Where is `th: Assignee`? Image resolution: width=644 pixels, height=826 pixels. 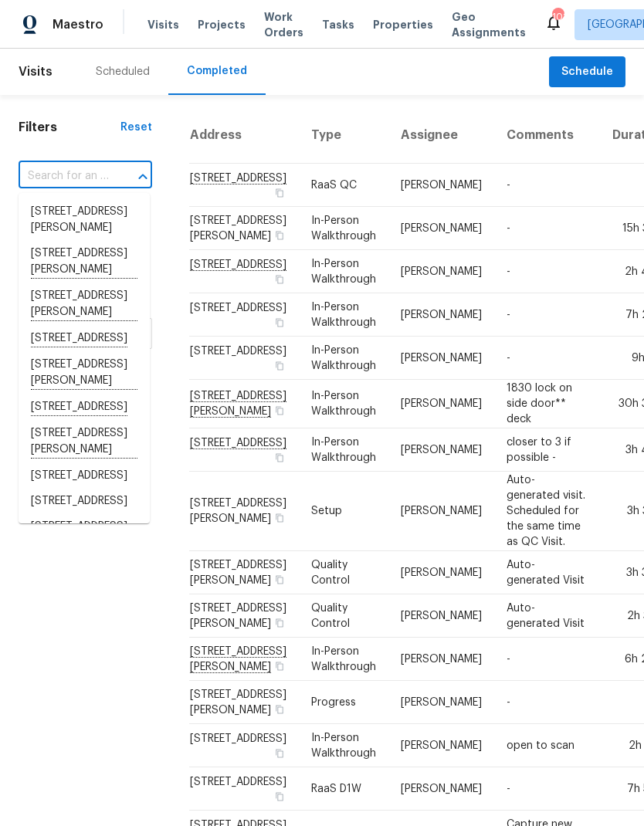 th: Assignee is located at coordinates (441, 135).